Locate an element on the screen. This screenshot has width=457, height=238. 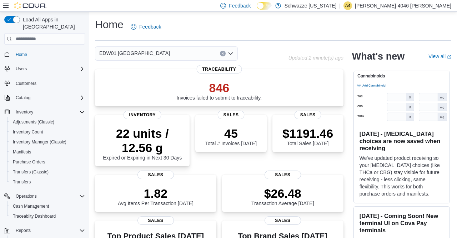
a: Home is located at coordinates (21, 55).